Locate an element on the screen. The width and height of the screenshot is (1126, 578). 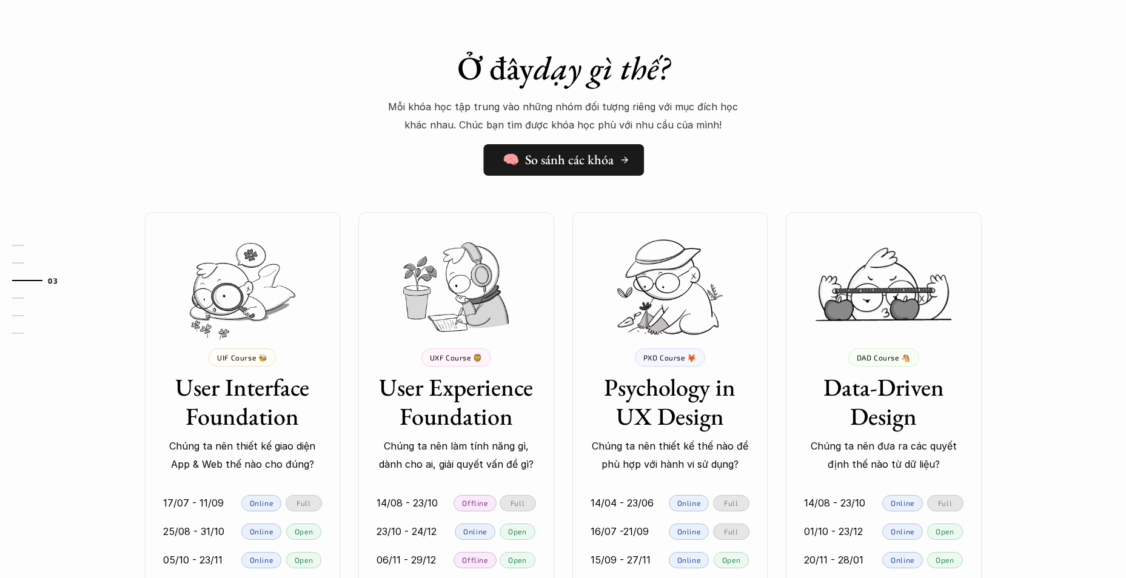
a: 03 is located at coordinates (41, 281).